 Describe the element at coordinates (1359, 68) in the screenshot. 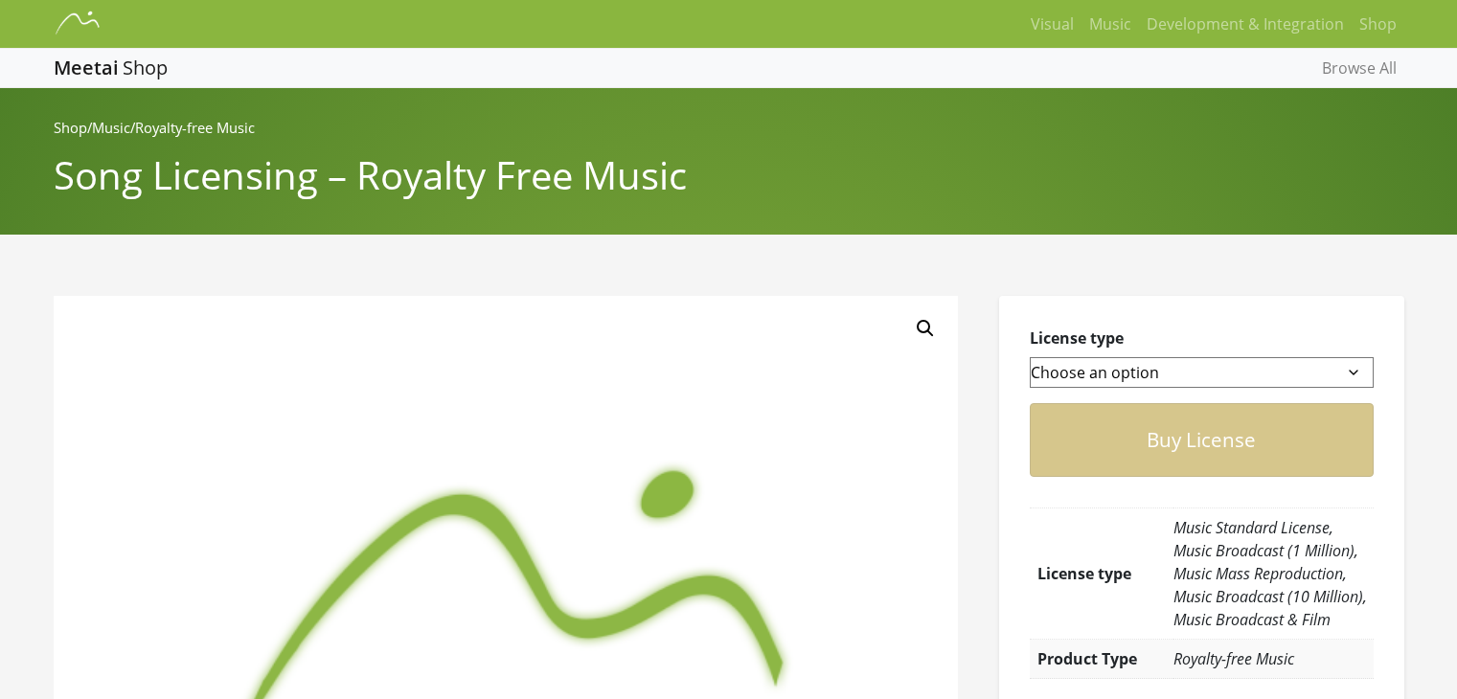

I see `a: Browse All` at that location.